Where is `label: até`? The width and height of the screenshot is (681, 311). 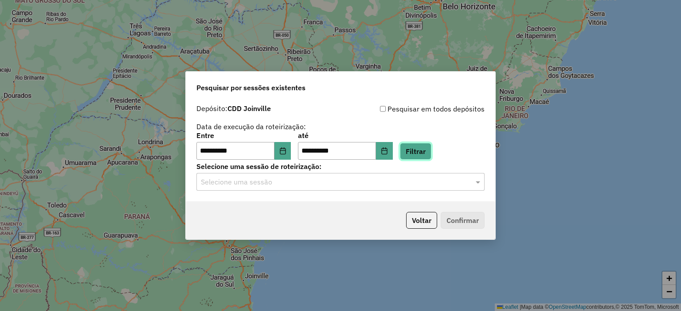 label: até is located at coordinates (345, 136).